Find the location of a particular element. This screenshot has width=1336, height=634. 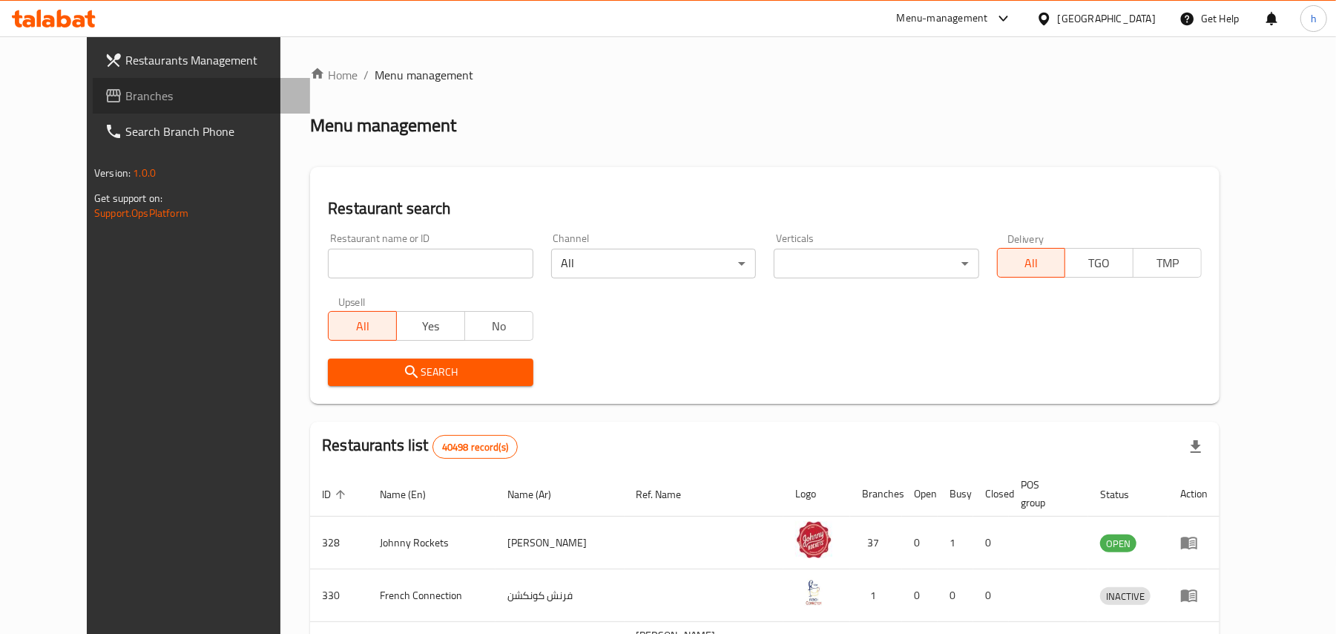

td: 328 is located at coordinates (339, 542).